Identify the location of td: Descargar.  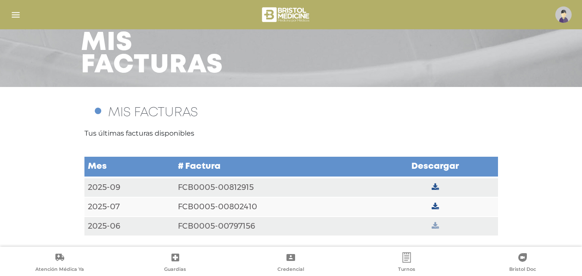
(435, 167).